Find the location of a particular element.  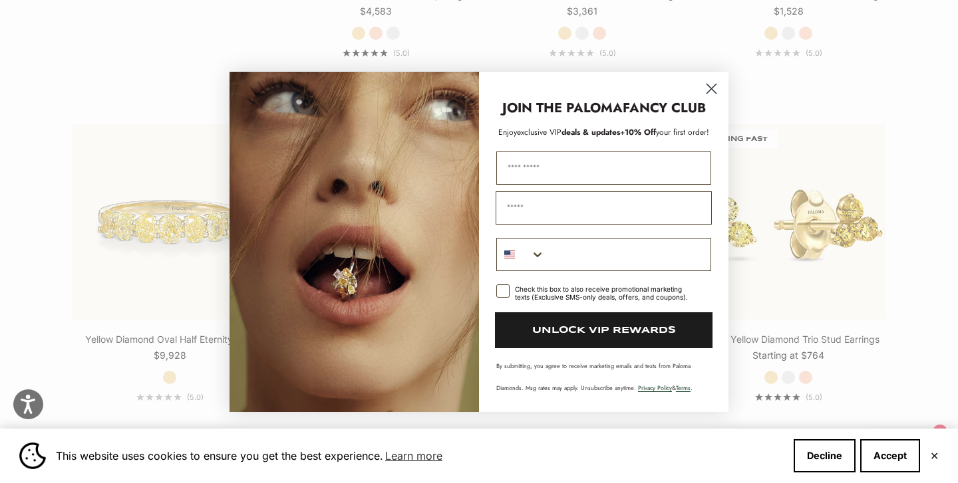

a: Learn more is located at coordinates (414, 456).